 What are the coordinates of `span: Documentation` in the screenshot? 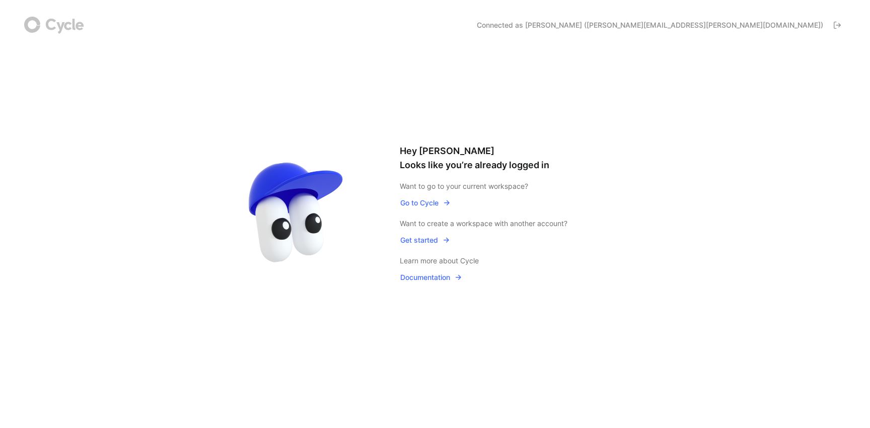 It's located at (431, 277).